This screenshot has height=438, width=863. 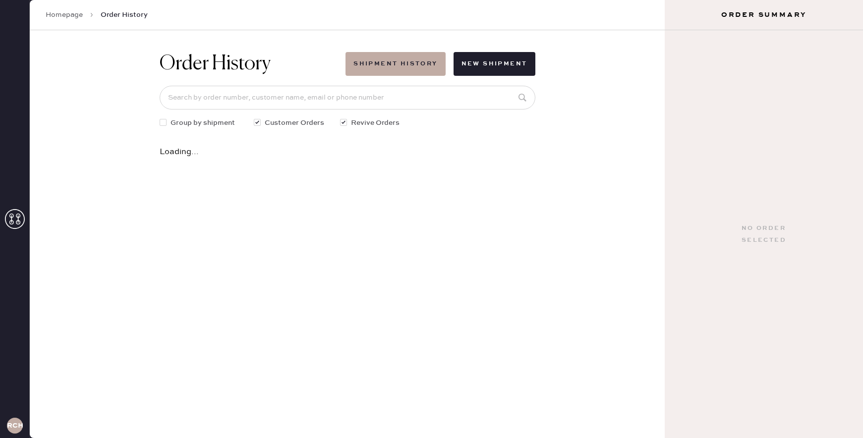 I want to click on h3: RCHA, so click(x=15, y=426).